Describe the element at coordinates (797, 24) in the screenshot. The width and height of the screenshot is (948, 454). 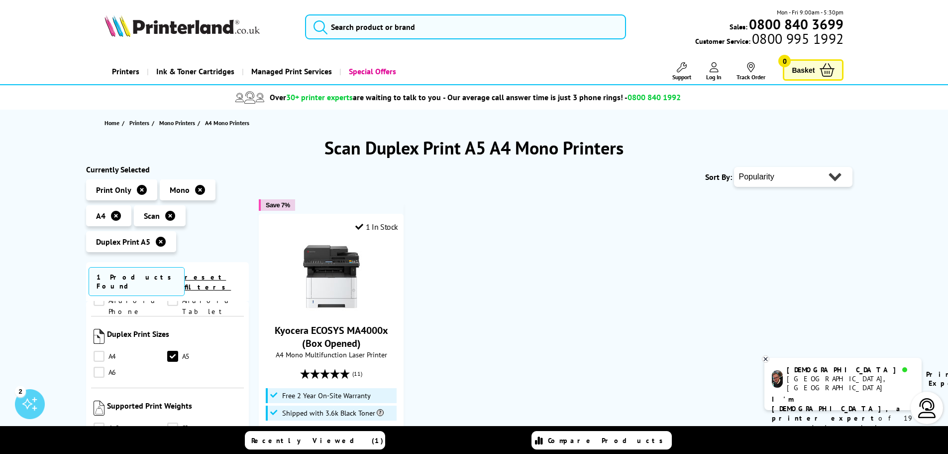
I see `b: 0800 840 3699` at that location.